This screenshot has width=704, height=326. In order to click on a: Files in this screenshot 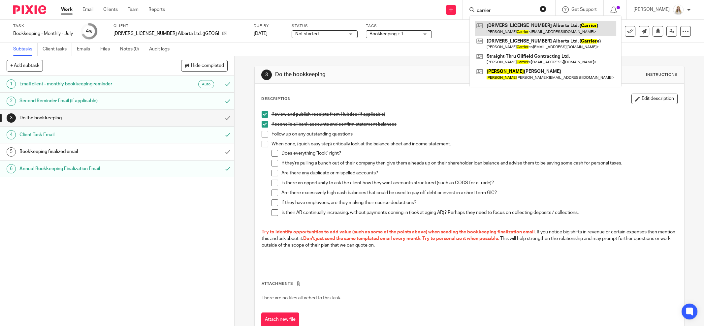, I will do `click(108, 49)`.